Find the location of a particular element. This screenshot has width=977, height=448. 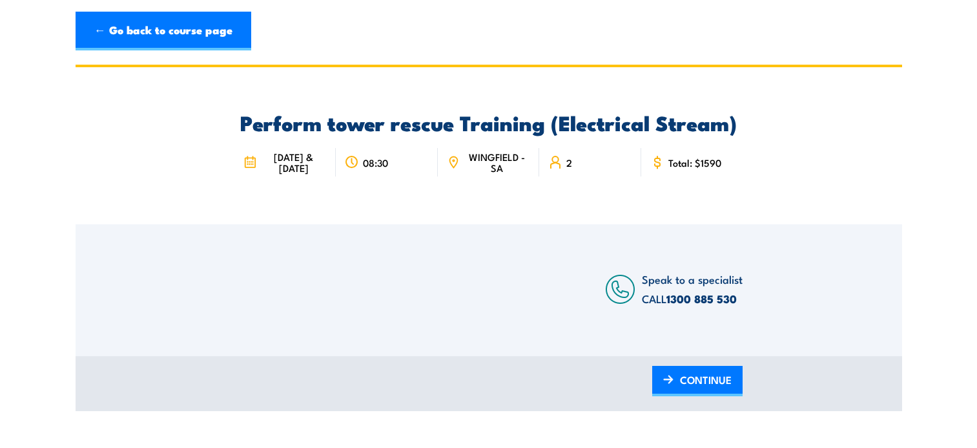

a: CONTINUE is located at coordinates (698, 380).